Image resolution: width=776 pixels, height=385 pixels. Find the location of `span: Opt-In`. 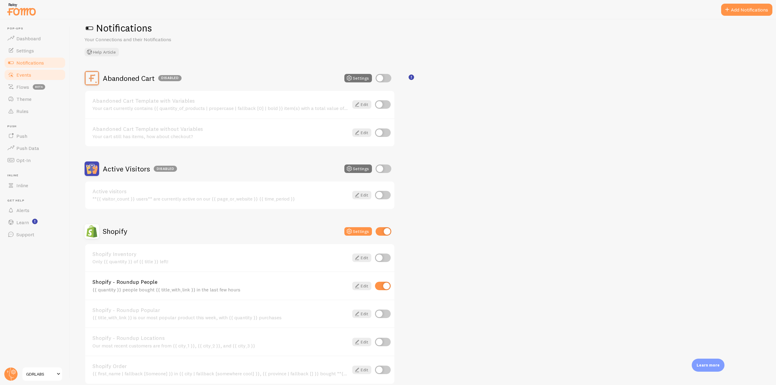

span: Opt-In is located at coordinates (23, 160).